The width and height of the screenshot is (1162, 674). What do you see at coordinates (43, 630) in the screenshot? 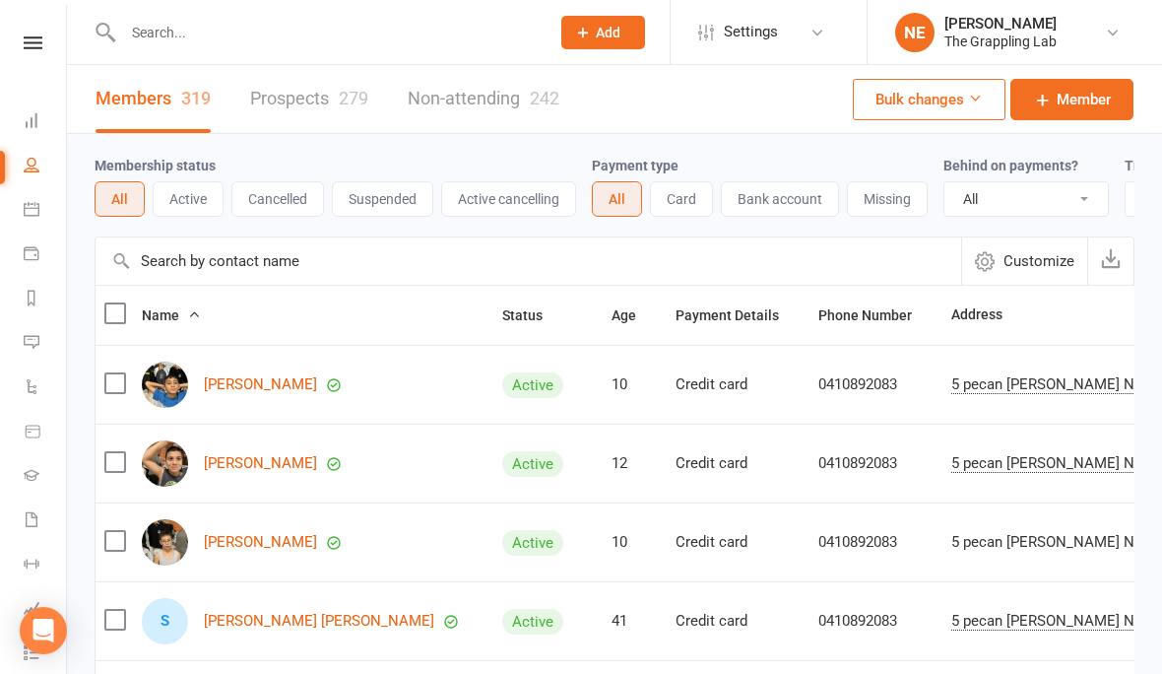
I see `div: Open Intercom Messenger` at bounding box center [43, 630].